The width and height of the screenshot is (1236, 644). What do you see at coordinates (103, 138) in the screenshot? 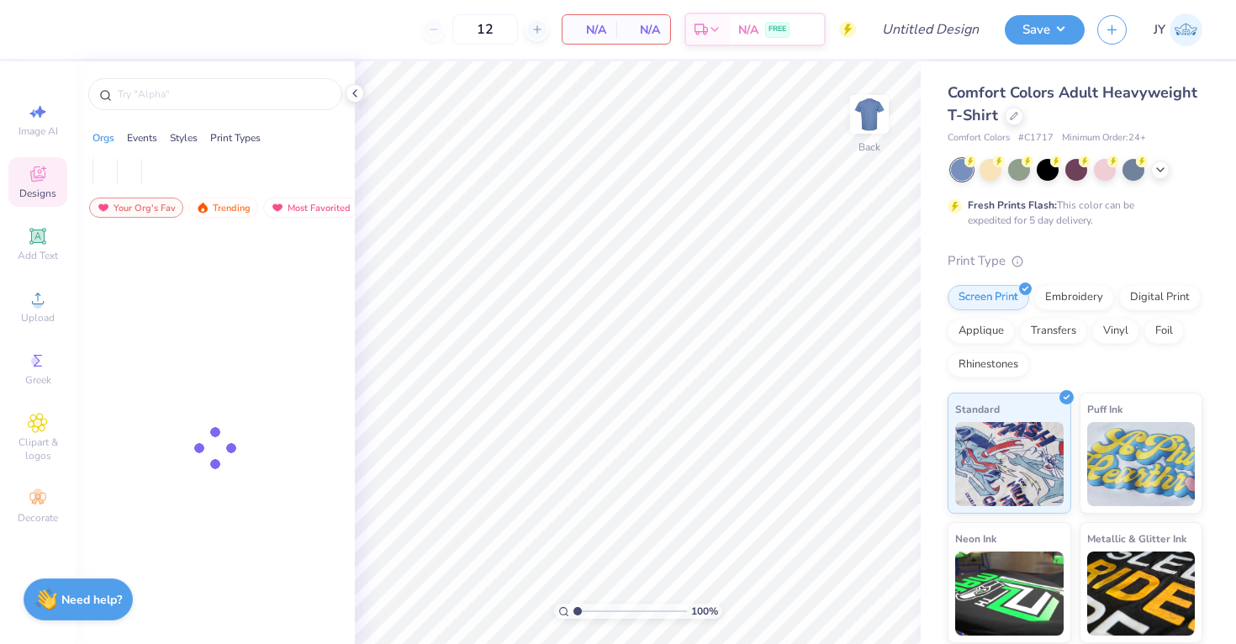
I see `div: Orgs` at bounding box center [103, 138].